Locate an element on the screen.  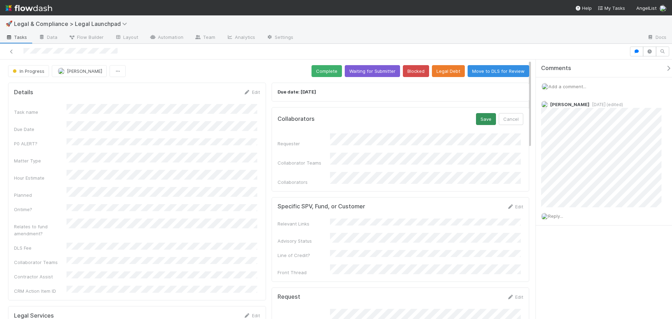
div: P0 ALERT? is located at coordinates (40, 143).